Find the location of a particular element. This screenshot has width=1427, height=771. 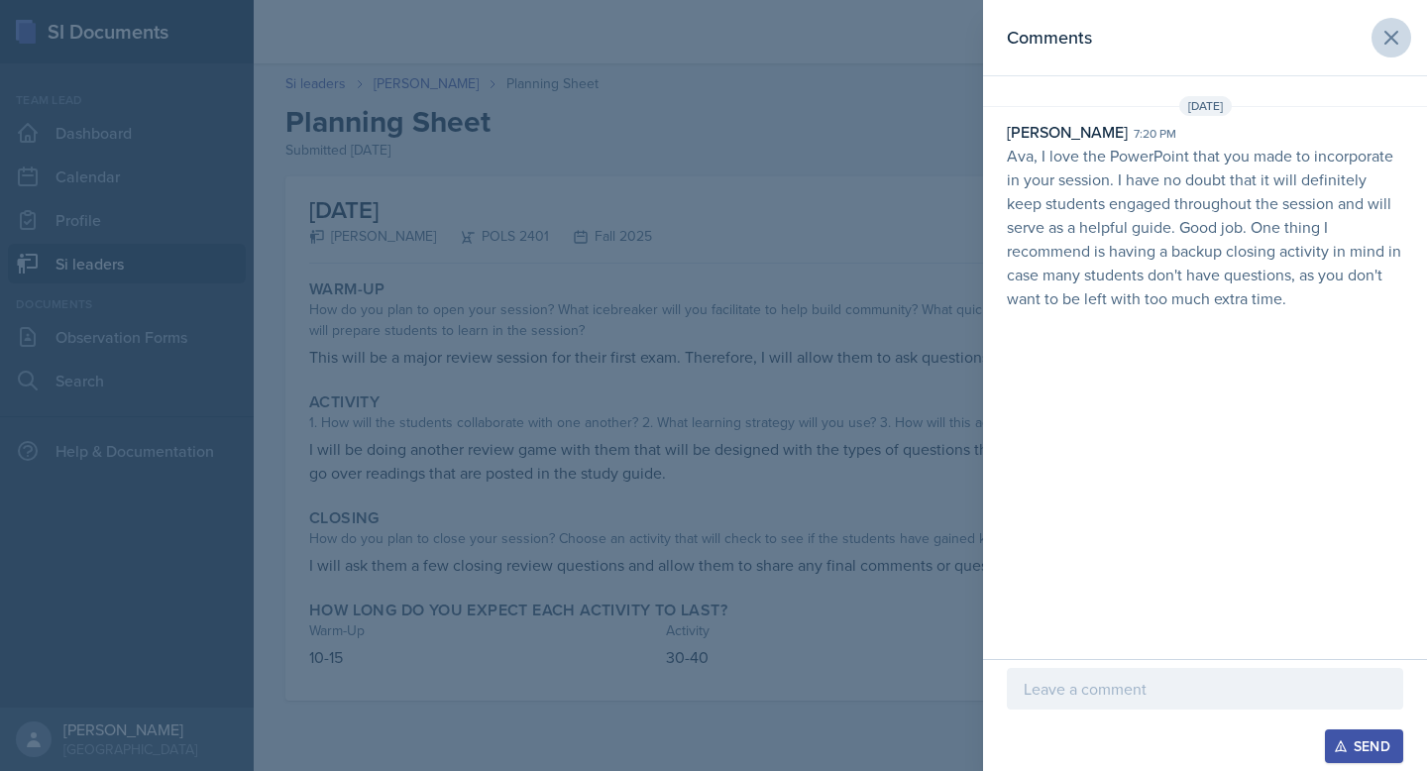

button: Send is located at coordinates (1363, 746).